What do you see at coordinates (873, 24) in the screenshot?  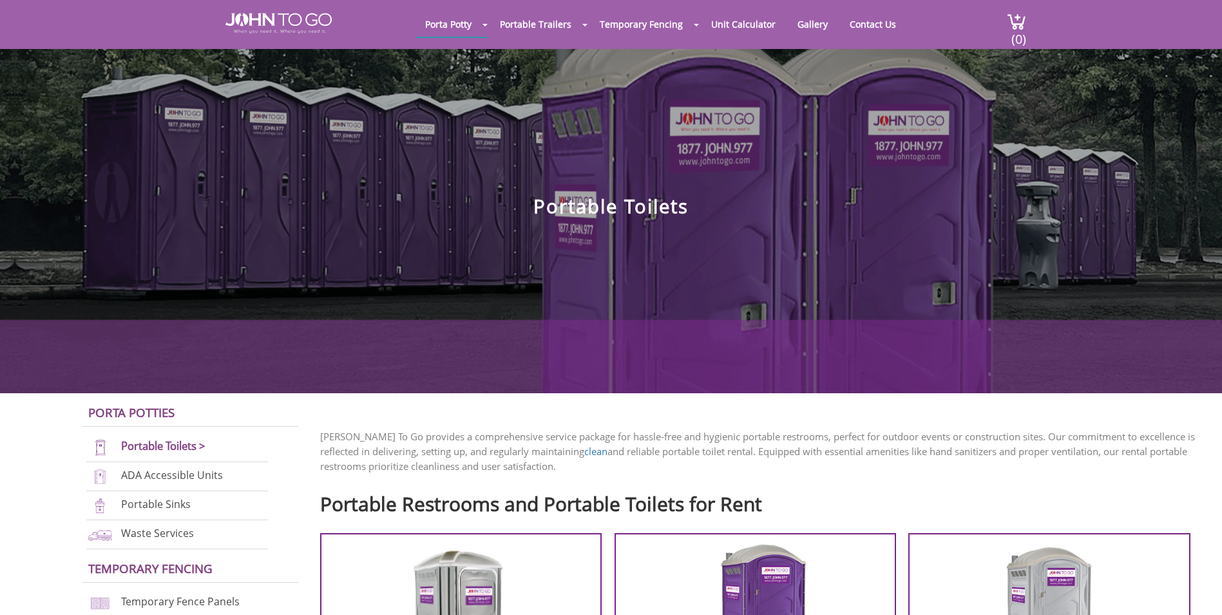 I see `a: Contact Us` at bounding box center [873, 24].